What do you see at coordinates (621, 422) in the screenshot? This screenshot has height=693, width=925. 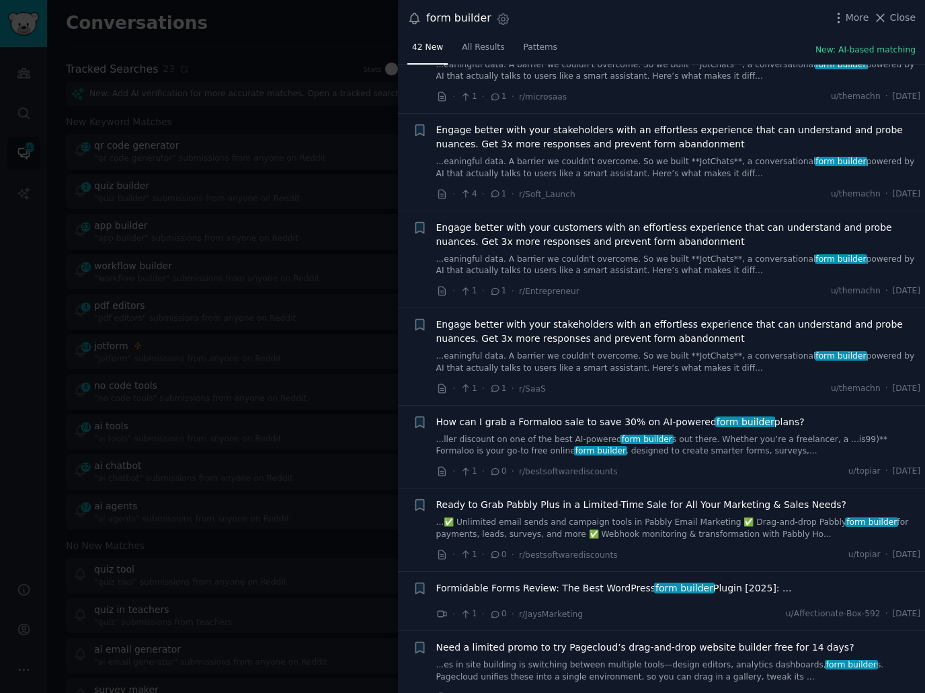 I see `span: How can I grab a Formaloo sale to save 30% on AI-powered plans?` at bounding box center [621, 422].